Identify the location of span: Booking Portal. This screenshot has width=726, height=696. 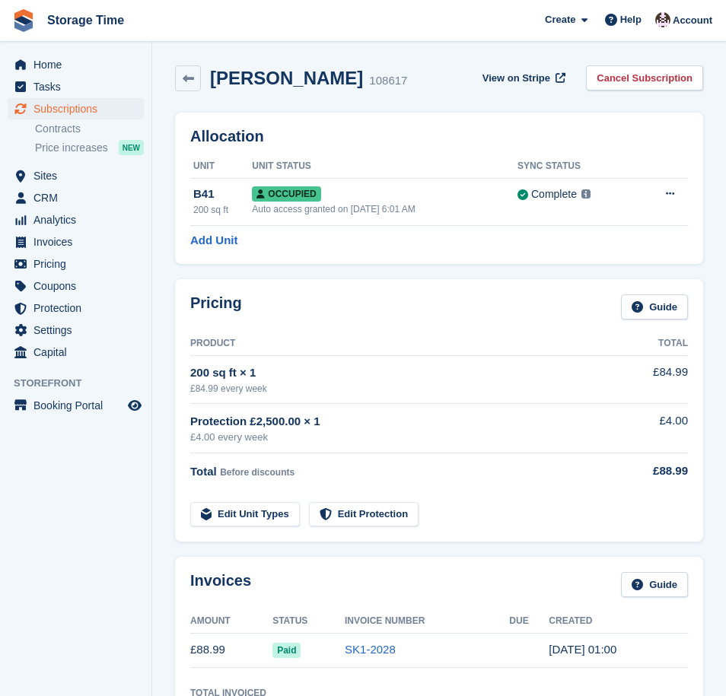
(79, 405).